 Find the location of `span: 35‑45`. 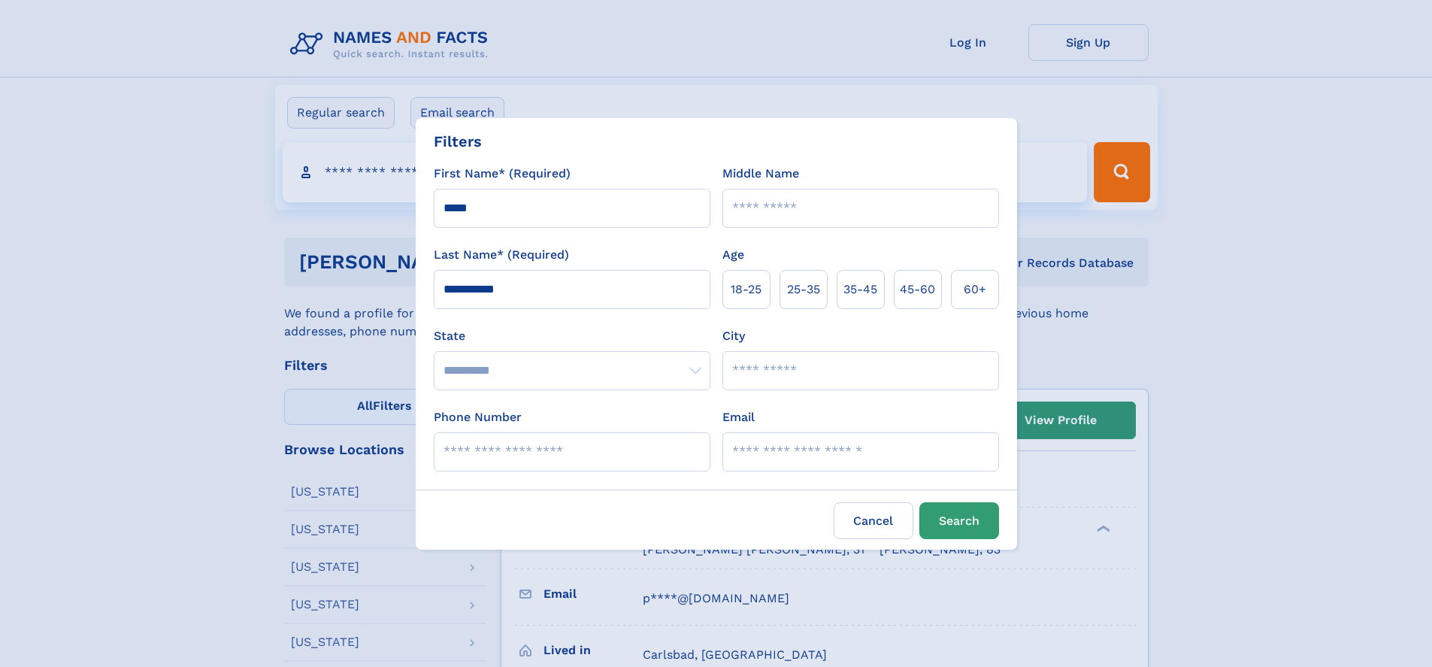

span: 35‑45 is located at coordinates (860, 289).